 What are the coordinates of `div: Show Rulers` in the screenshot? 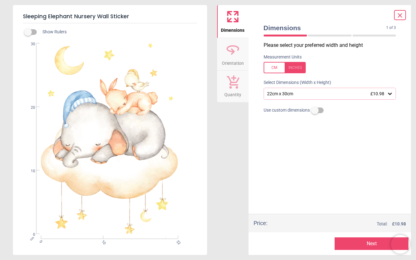 It's located at (118, 32).